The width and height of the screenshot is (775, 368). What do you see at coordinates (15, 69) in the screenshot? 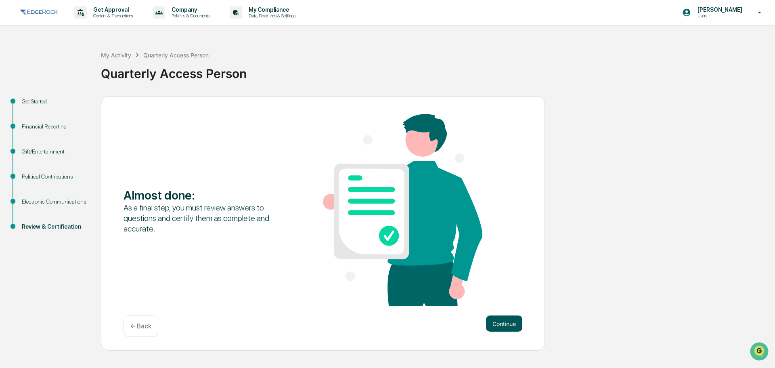
I see `img: 1746055101610-c473b297-6a78-478c-a979-82029cc54cd1` at bounding box center [15, 69].